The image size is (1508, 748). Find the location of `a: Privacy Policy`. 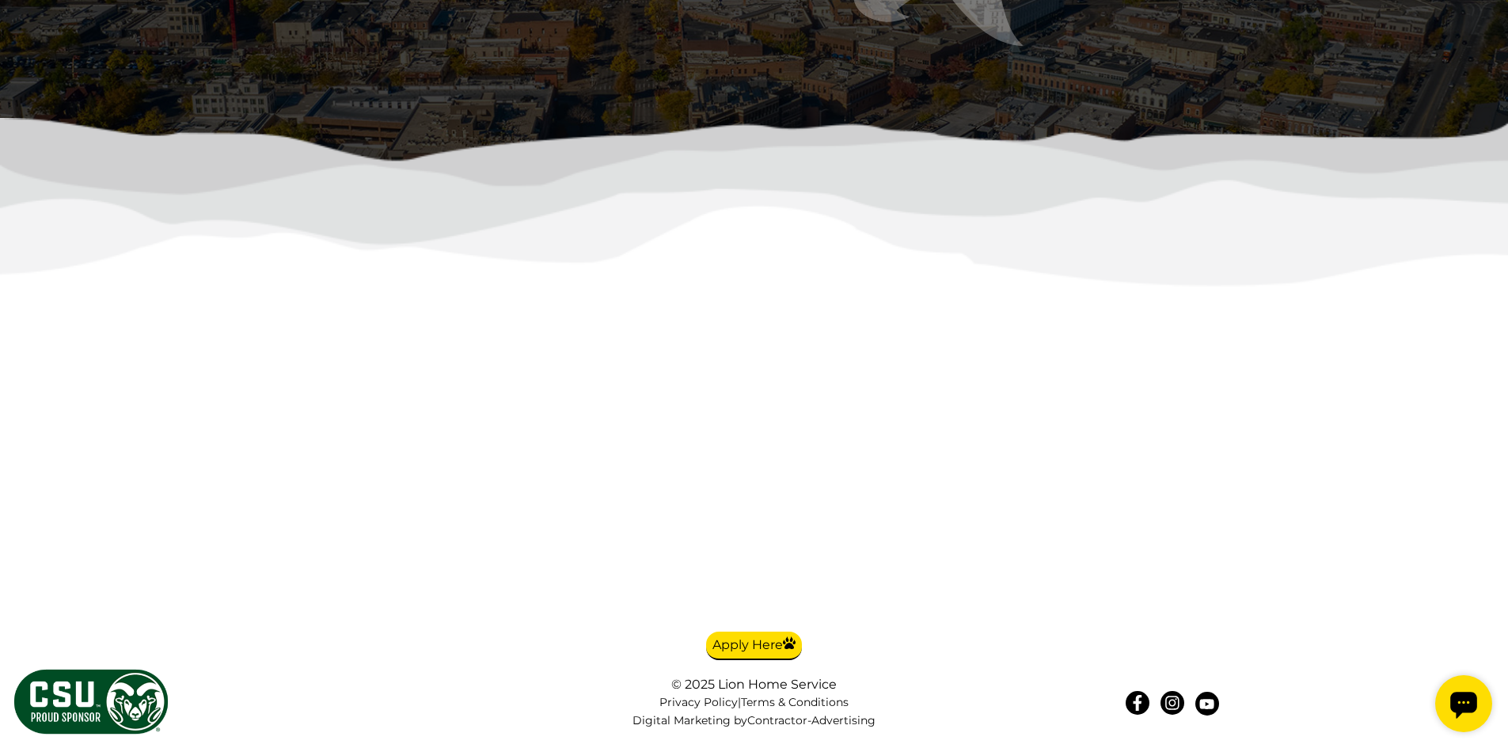

a: Privacy Policy is located at coordinates (698, 702).